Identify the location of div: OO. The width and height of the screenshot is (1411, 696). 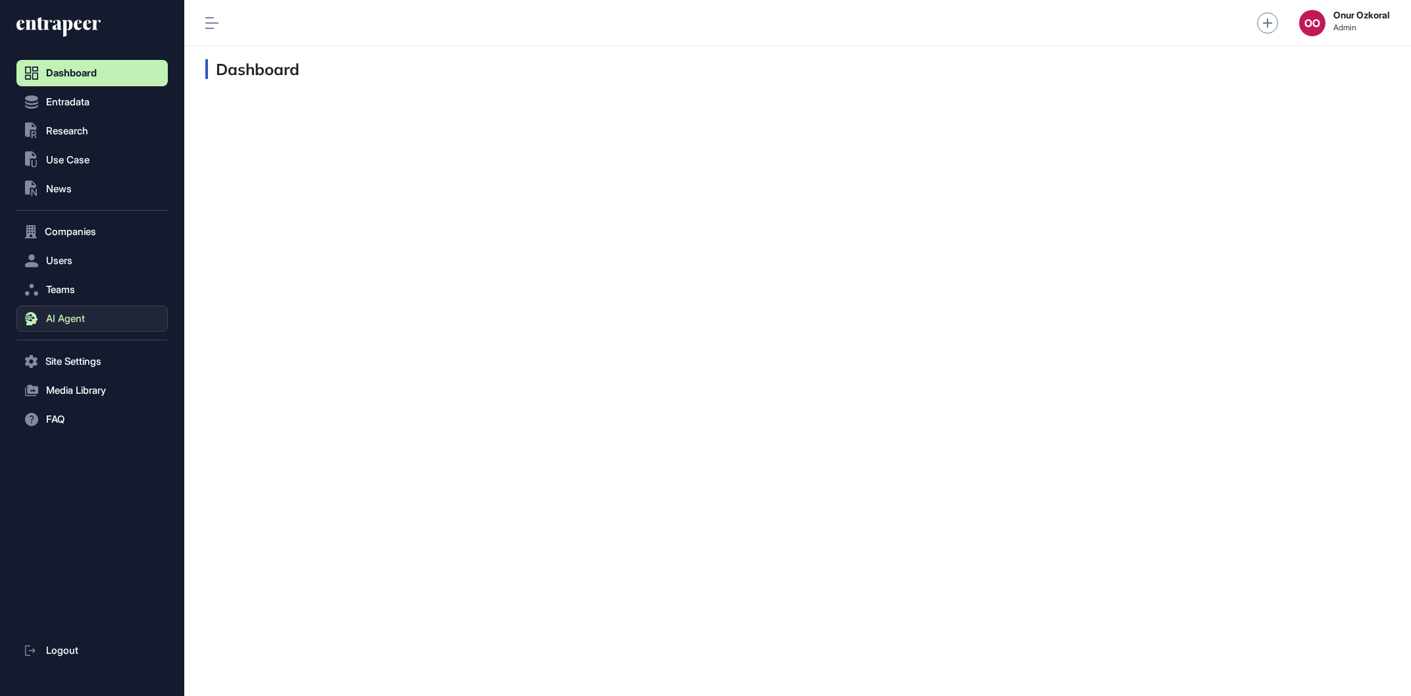
(1312, 23).